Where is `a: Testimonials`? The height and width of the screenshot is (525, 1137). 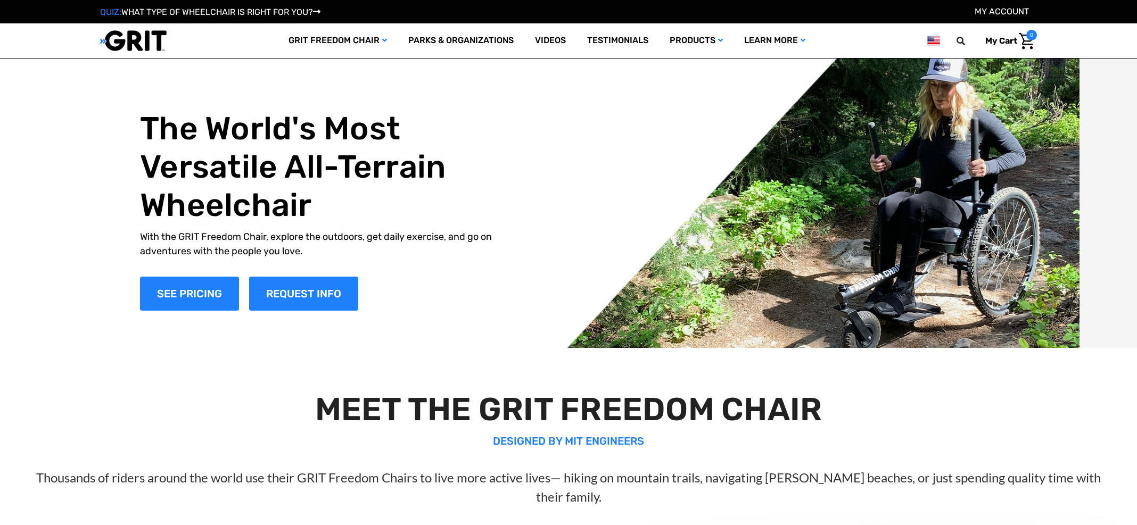 a: Testimonials is located at coordinates (617, 40).